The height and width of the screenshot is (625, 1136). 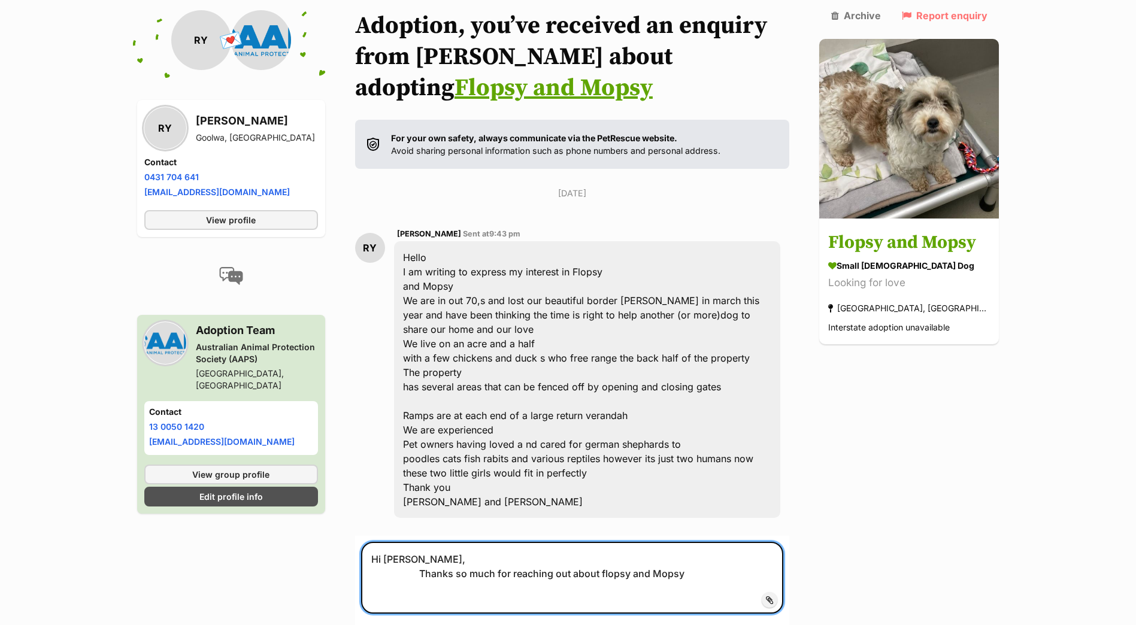 What do you see at coordinates (231, 276) in the screenshot?
I see `img: conversation-icon-4a6f8262b818ee0b60e3300018af0b2d0b884aa5de6e9bcb8d3d4eeb1a70a7c4.svg` at bounding box center [231, 276].